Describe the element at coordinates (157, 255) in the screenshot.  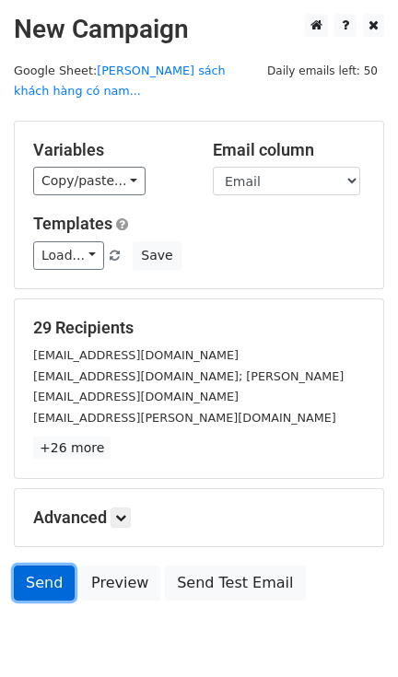
I see `button: Save` at that location.